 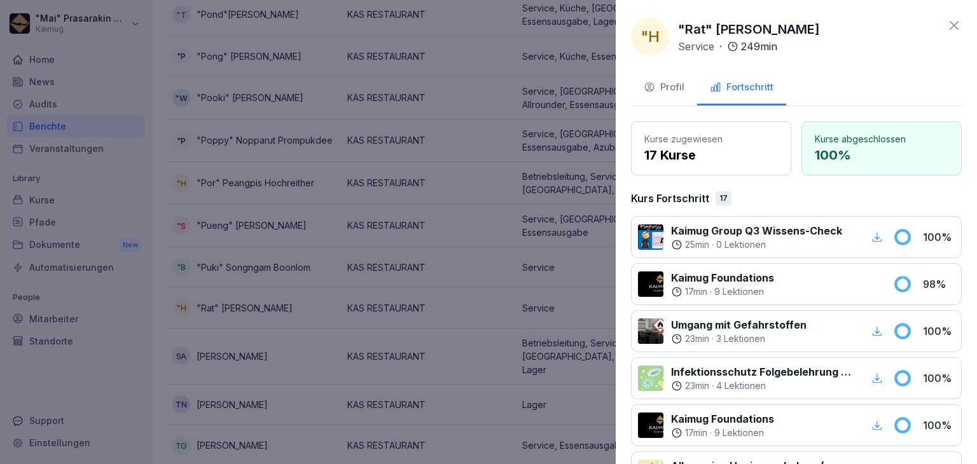 What do you see at coordinates (939, 284) in the screenshot?
I see `p: 98 %` at bounding box center [939, 284].